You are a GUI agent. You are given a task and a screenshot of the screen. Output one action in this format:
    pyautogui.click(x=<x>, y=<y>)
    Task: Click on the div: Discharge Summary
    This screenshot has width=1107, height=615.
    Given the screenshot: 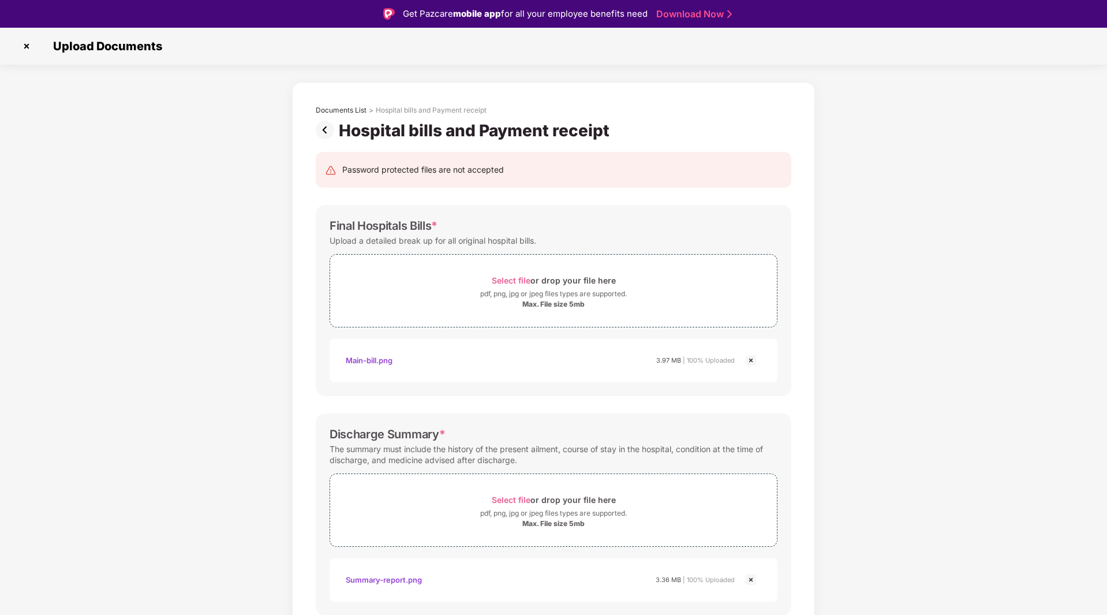 What is the action you would take?
    pyautogui.click(x=387, y=434)
    